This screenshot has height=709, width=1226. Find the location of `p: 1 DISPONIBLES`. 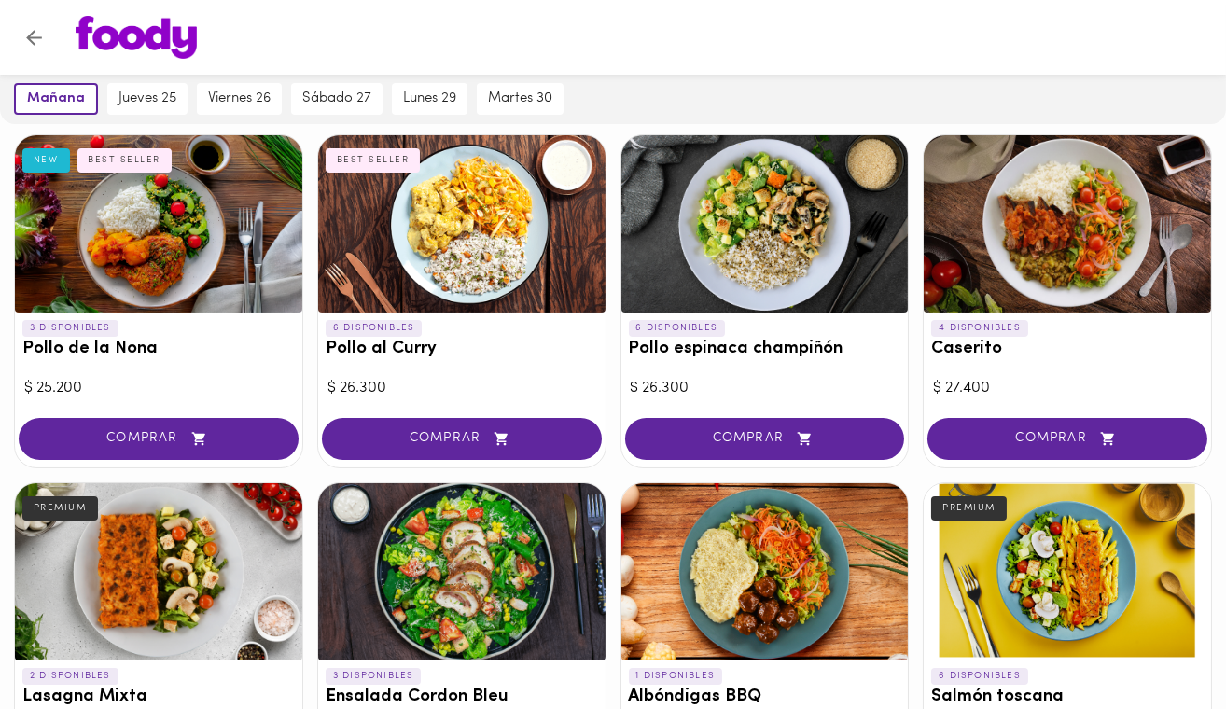

p: 1 DISPONIBLES is located at coordinates (675, 676).